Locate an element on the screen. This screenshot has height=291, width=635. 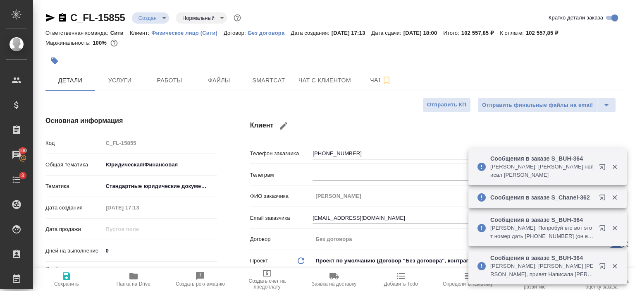
p: Общая тематика is located at coordinates (74, 164).